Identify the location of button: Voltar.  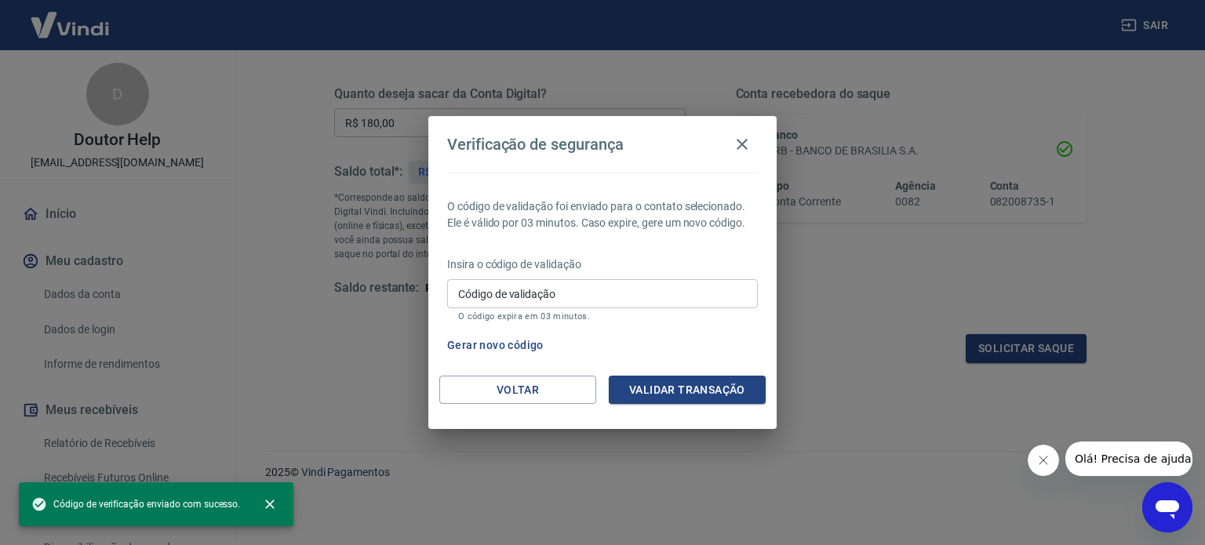
(518, 390).